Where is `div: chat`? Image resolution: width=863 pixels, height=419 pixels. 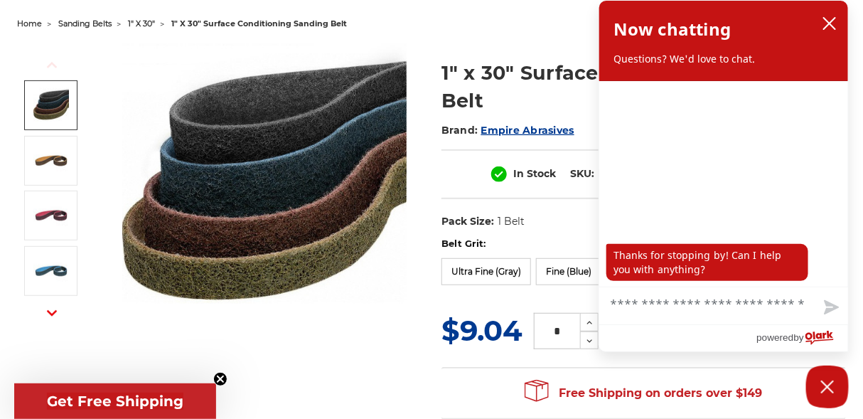
div: chat is located at coordinates (724, 183).